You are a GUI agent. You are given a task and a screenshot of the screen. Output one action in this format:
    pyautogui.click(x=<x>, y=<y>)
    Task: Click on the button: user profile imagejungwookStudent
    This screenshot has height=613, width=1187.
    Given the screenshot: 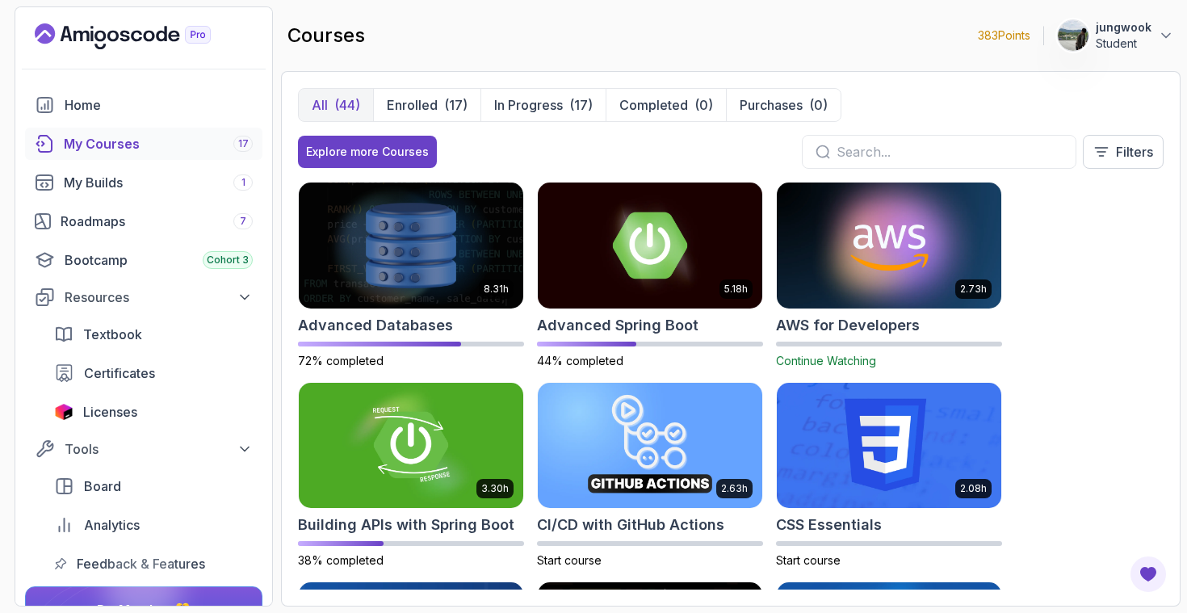 What is the action you would take?
    pyautogui.click(x=1116, y=36)
    